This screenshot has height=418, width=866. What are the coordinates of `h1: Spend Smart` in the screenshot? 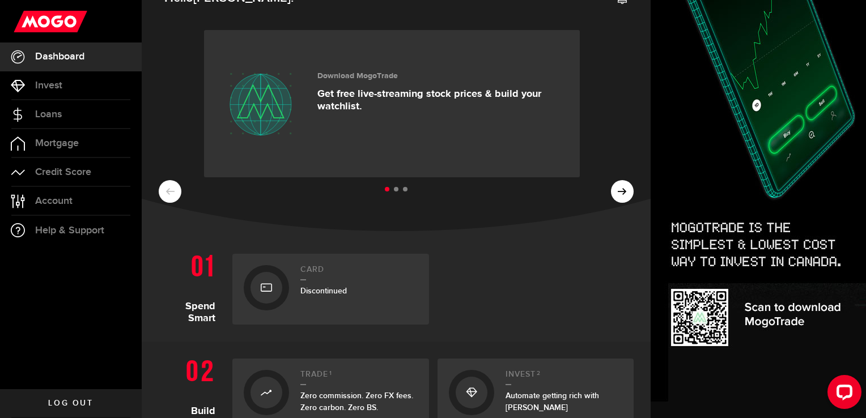 It's located at (191, 286).